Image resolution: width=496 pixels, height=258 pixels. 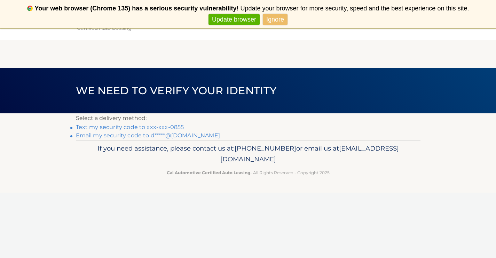 What do you see at coordinates (354, 8) in the screenshot?
I see `span: Update your browser for more security, speed and the best experience on this site.` at bounding box center [354, 8].